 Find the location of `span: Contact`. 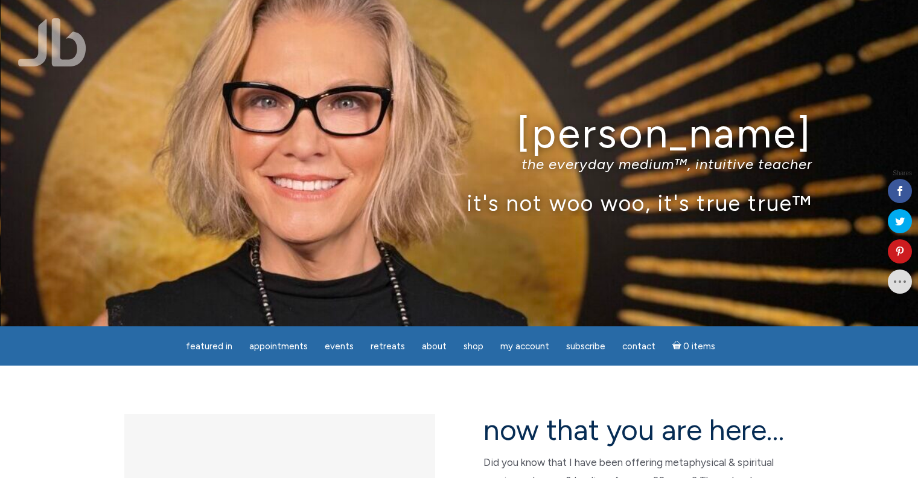

span: Contact is located at coordinates (639, 346).